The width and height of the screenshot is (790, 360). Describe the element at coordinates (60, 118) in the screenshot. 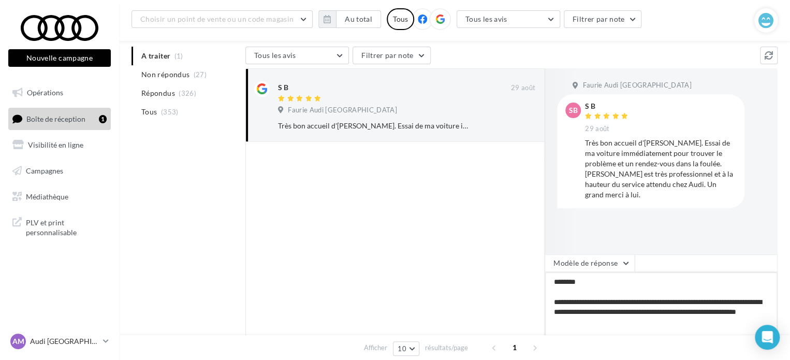

I see `a: Boîte de réception1` at that location.